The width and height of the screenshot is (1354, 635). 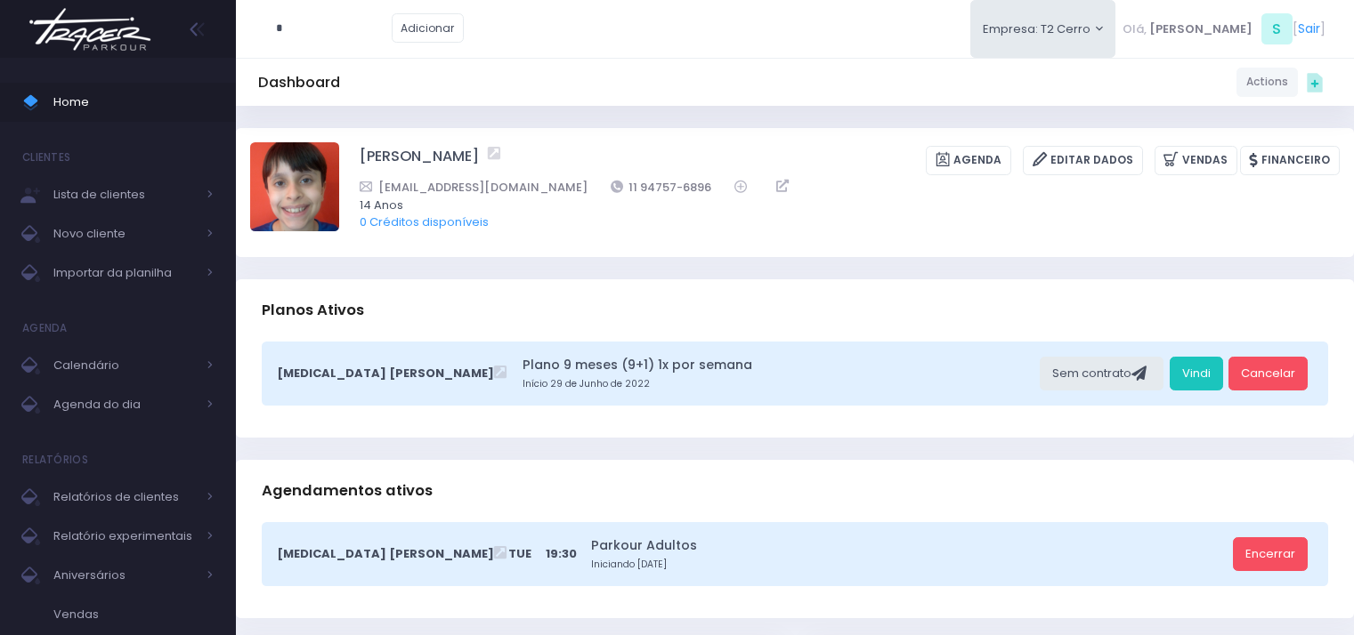 I want to click on h5: Dashboard, so click(x=299, y=83).